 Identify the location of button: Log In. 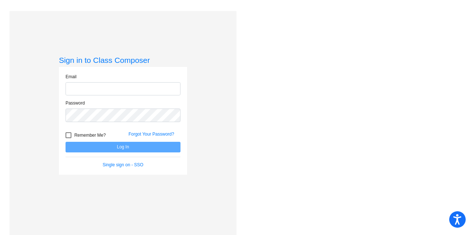
(123, 147).